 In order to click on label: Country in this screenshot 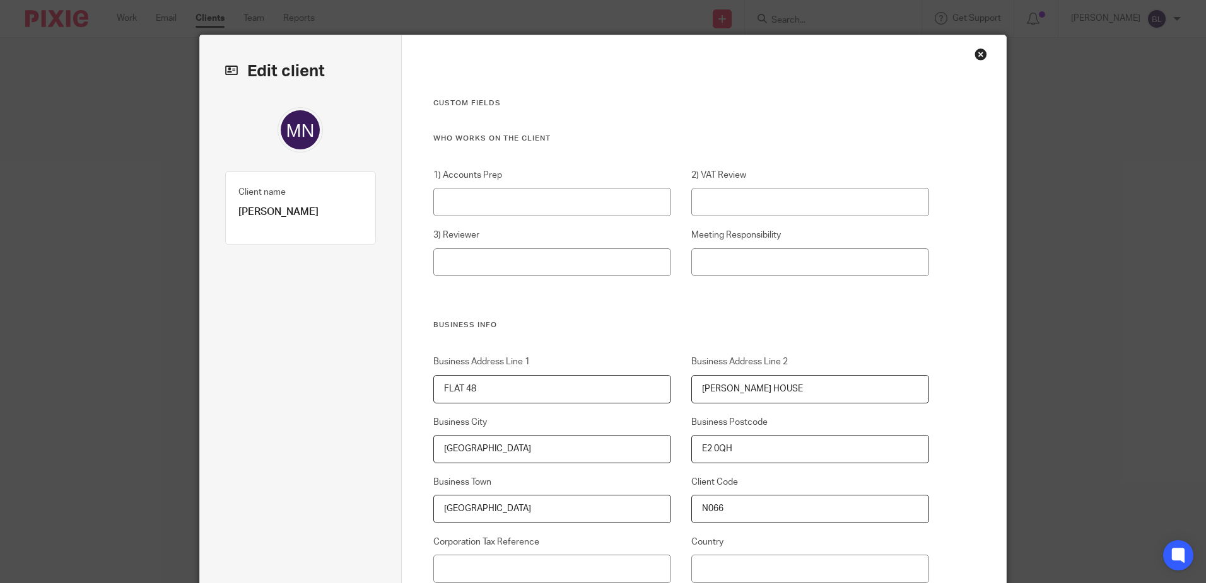, I will do `click(811, 542)`.